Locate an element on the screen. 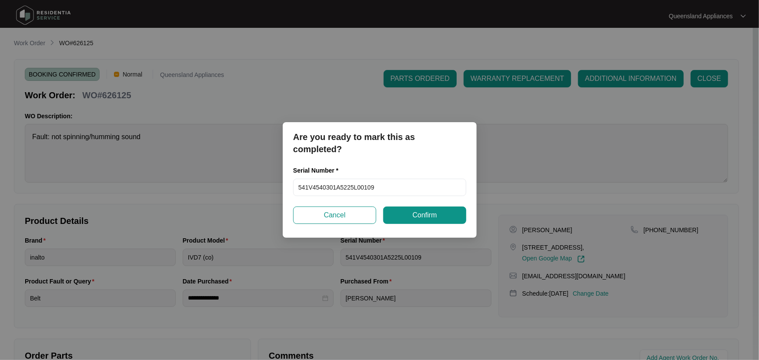 The image size is (759, 360). button: Confirm is located at coordinates (424, 215).